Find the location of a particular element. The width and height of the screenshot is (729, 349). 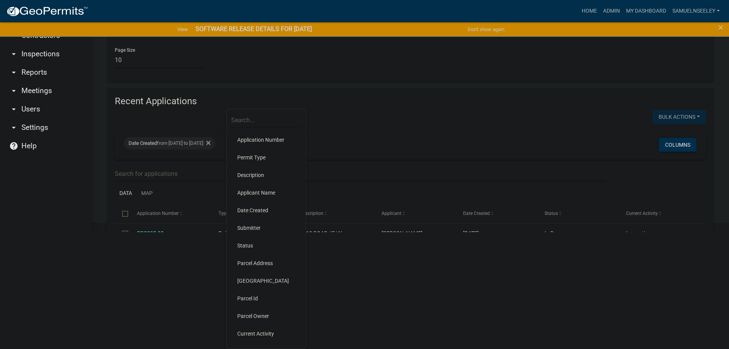

span: In Progress is located at coordinates (558, 233).